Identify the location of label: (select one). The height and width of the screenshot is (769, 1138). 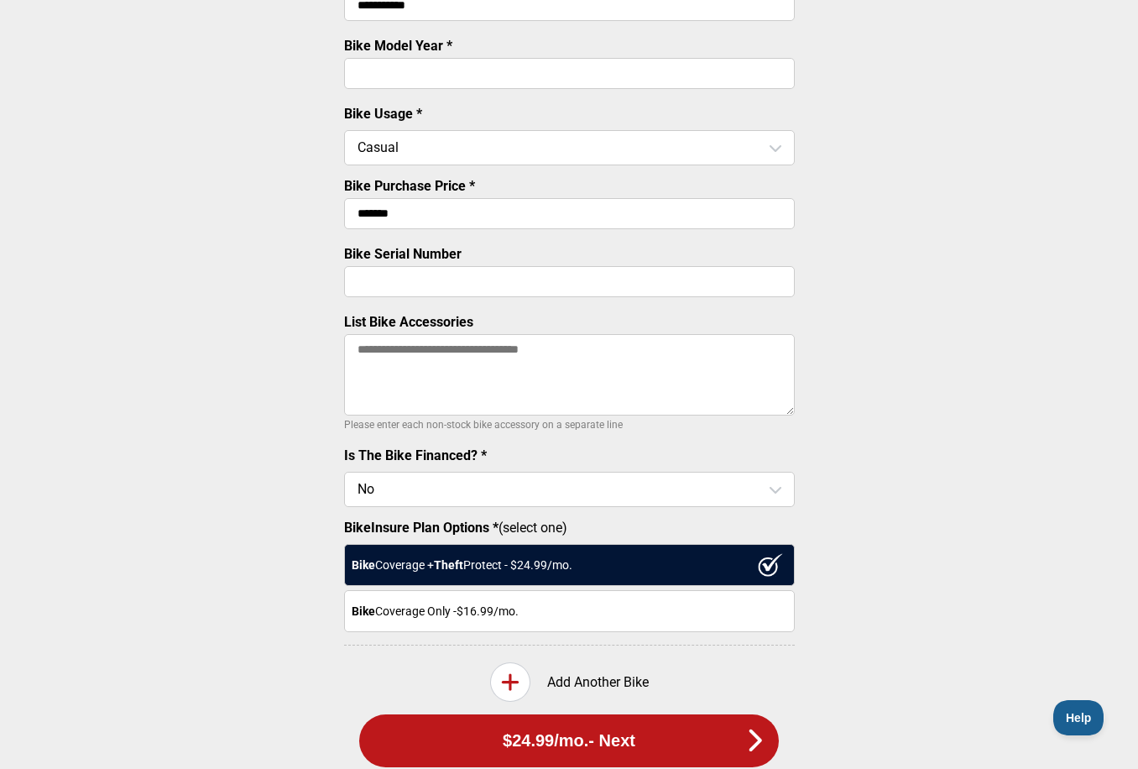
(569, 527).